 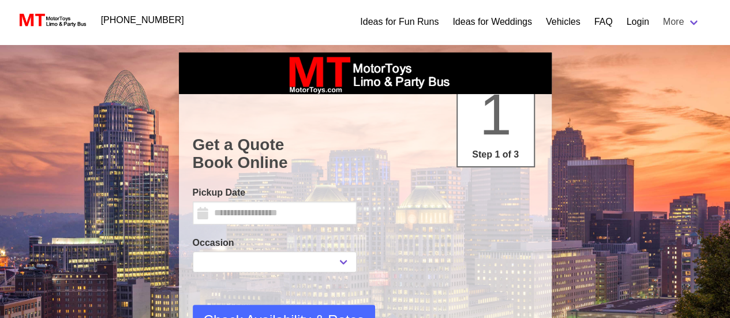 I want to click on span: 1, so click(x=496, y=114).